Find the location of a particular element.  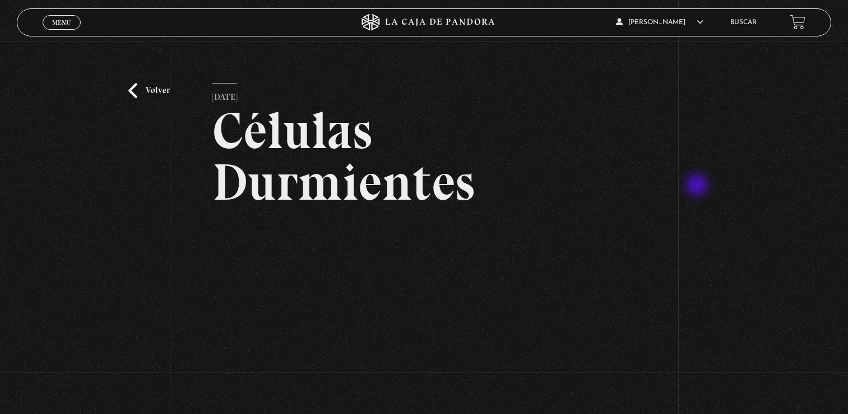

a: View your shopping cart is located at coordinates (798, 22).